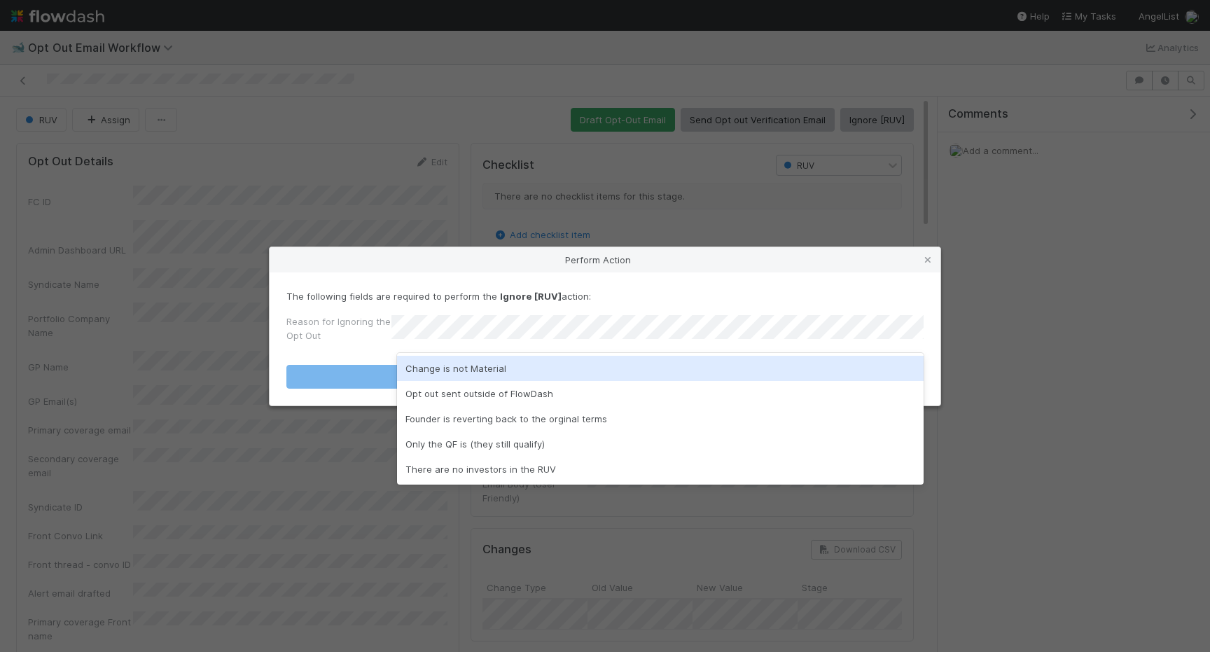 This screenshot has height=652, width=1210. Describe the element at coordinates (660, 393) in the screenshot. I see `div: Opt out sent outside of FlowDash` at that location.